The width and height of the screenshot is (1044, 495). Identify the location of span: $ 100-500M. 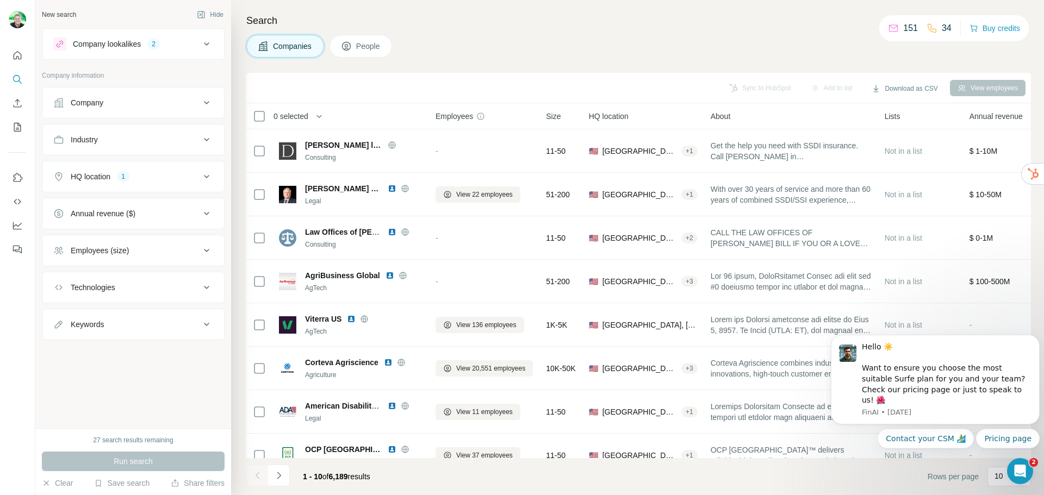
(990, 282).